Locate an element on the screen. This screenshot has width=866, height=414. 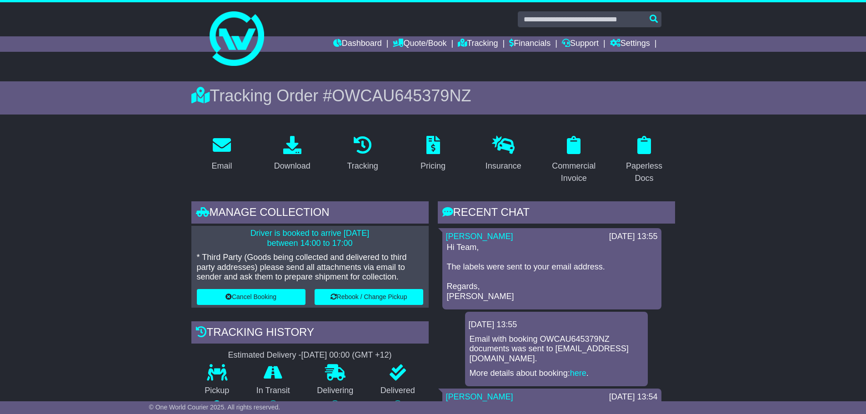
p: Delivering is located at coordinates (336, 391).